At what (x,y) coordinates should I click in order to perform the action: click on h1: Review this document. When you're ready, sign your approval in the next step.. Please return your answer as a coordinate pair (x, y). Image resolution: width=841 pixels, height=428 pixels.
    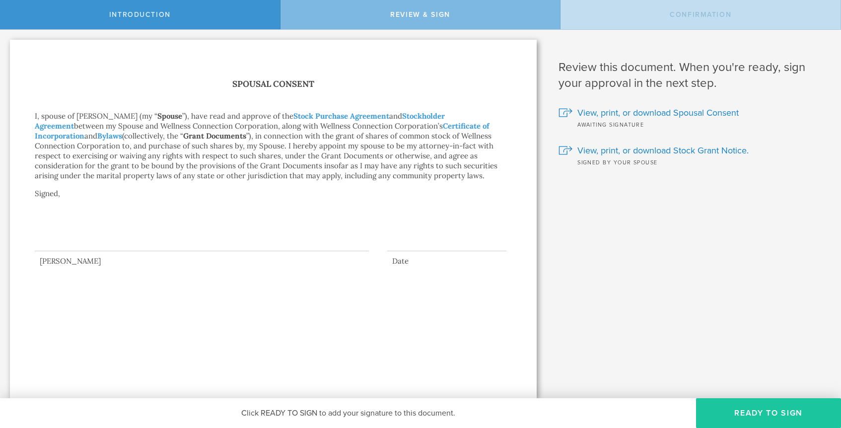
    Looking at the image, I should click on (692, 75).